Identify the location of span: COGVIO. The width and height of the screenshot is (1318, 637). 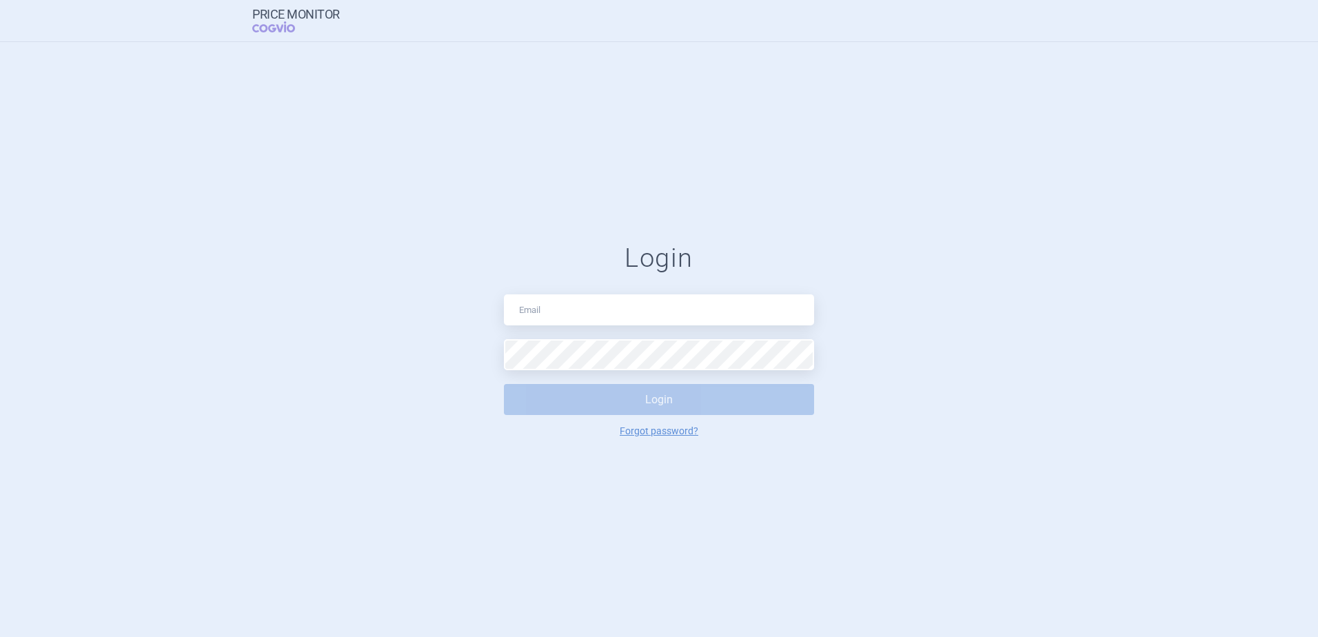
(283, 27).